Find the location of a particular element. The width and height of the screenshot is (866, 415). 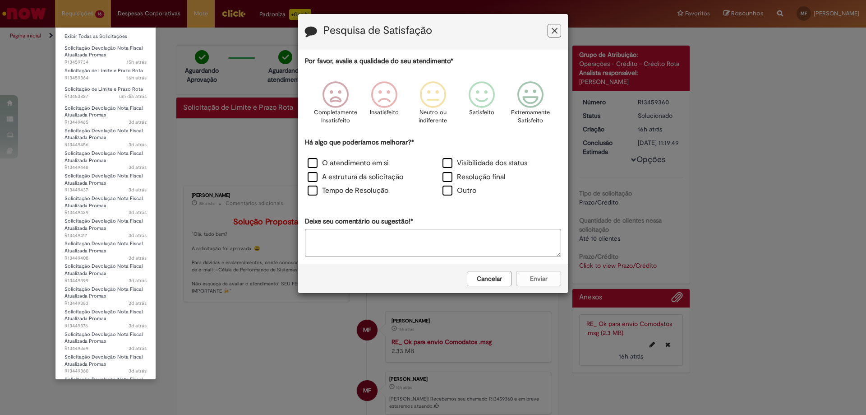

div: Satisfeito is located at coordinates (482, 105).